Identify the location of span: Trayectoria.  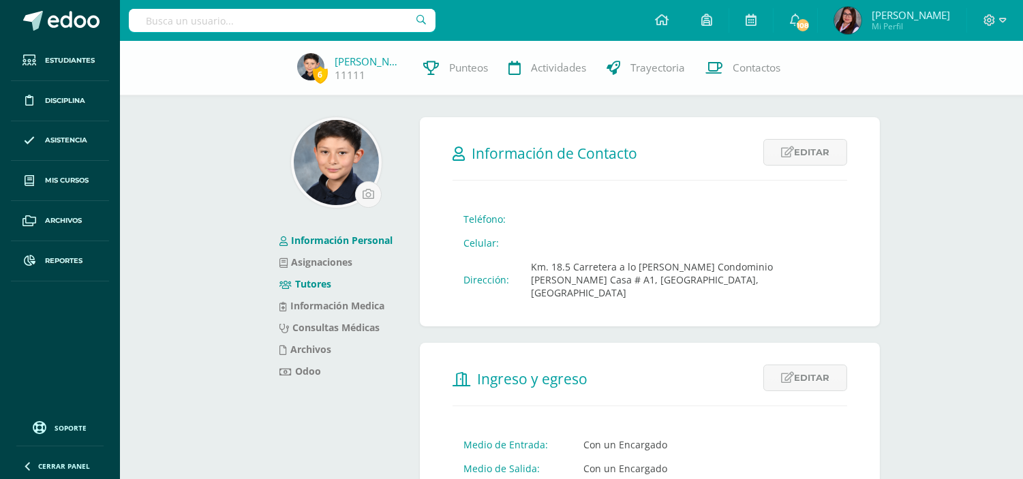
(658, 67).